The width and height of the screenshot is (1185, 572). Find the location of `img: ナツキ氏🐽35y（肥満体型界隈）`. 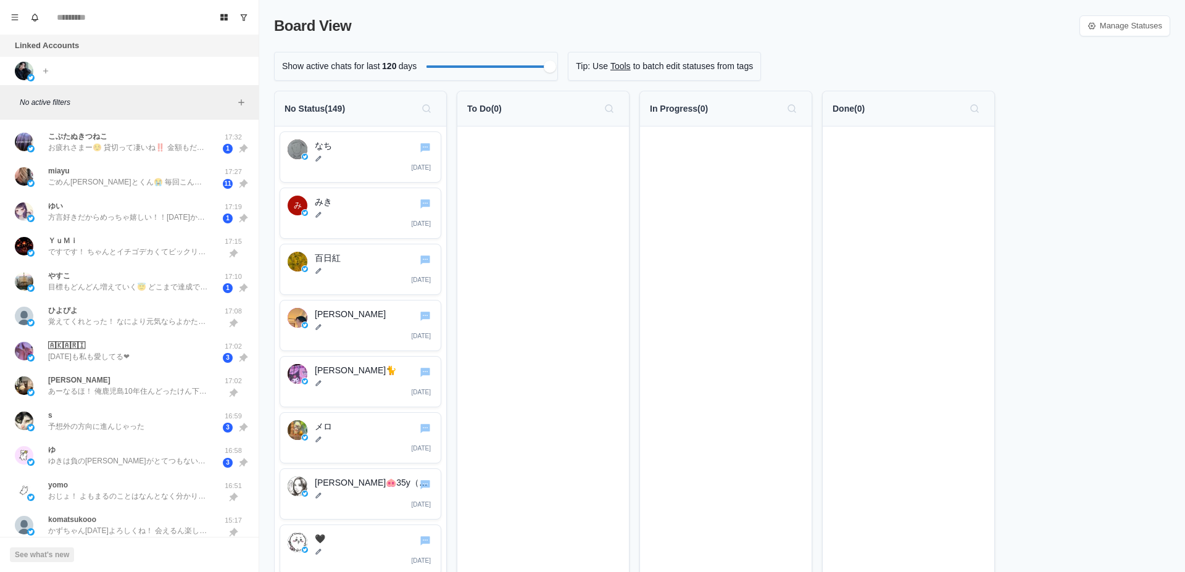

img: ナツキ氏🐽35y（肥満体型界隈） is located at coordinates (298, 486).